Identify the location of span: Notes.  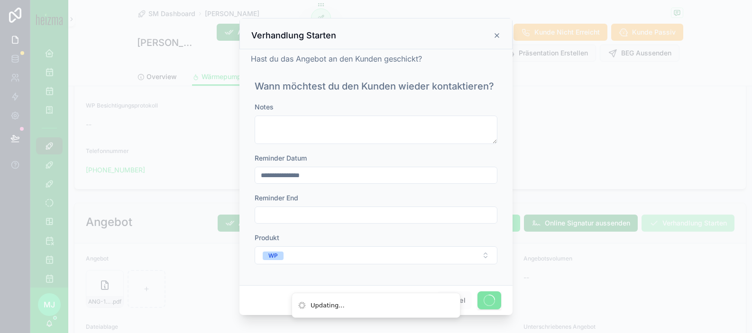
(264, 107).